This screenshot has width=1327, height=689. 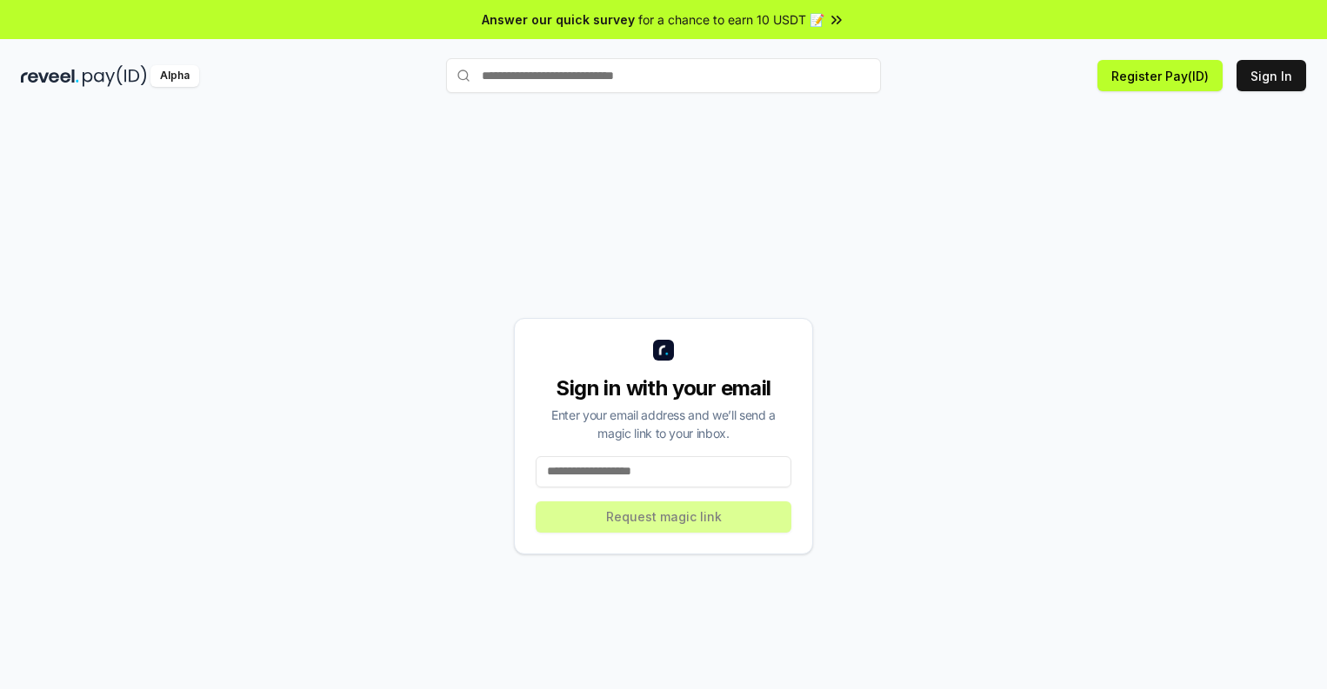 What do you see at coordinates (115, 76) in the screenshot?
I see `img: pay_id` at bounding box center [115, 76].